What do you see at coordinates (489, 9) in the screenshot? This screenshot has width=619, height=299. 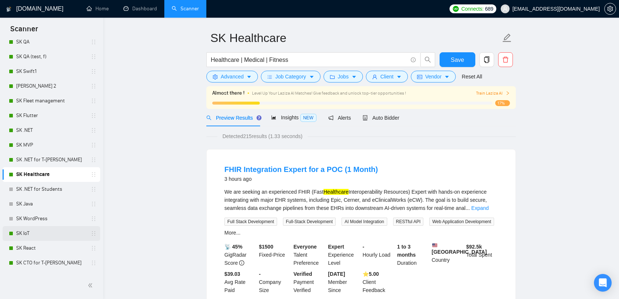 I see `span: 689` at bounding box center [489, 9].